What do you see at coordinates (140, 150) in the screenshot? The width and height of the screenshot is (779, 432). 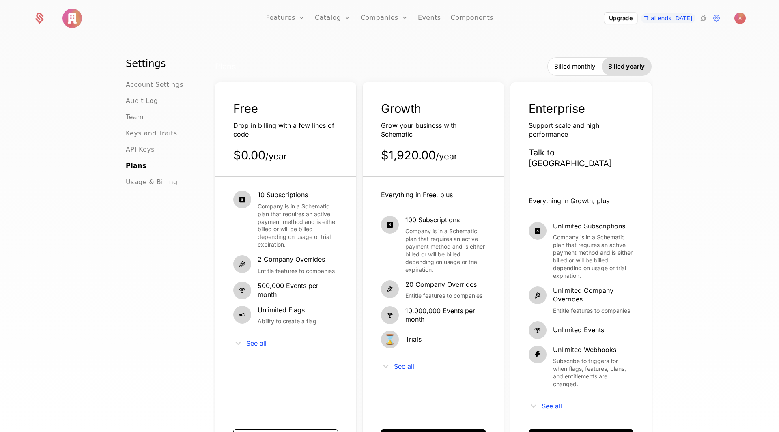 I see `a: API Keys` at bounding box center [140, 150].